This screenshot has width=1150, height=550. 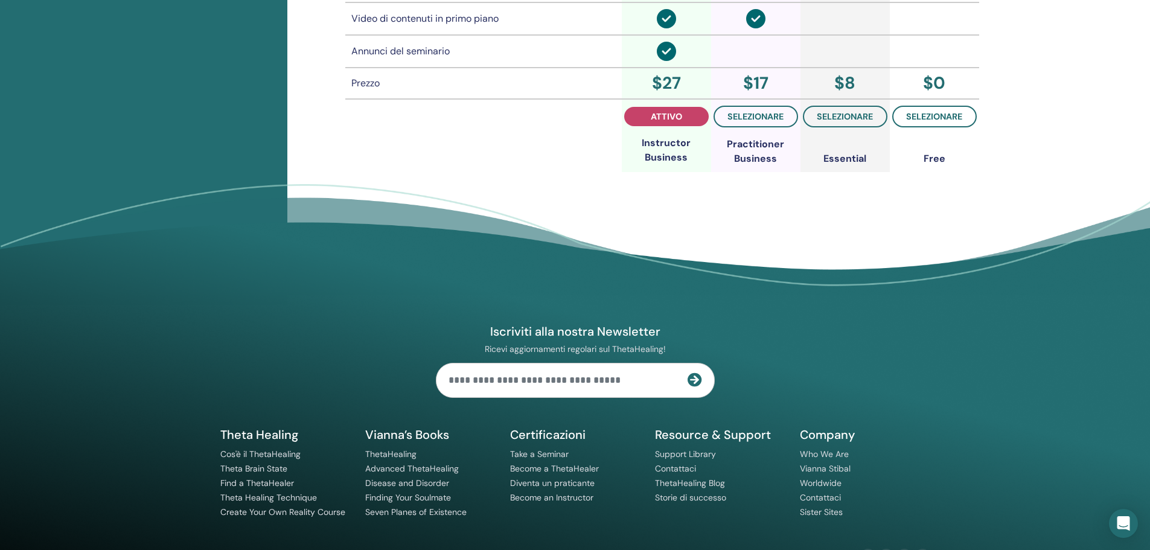 I want to click on a: Advanced ThetaHealing, so click(x=412, y=468).